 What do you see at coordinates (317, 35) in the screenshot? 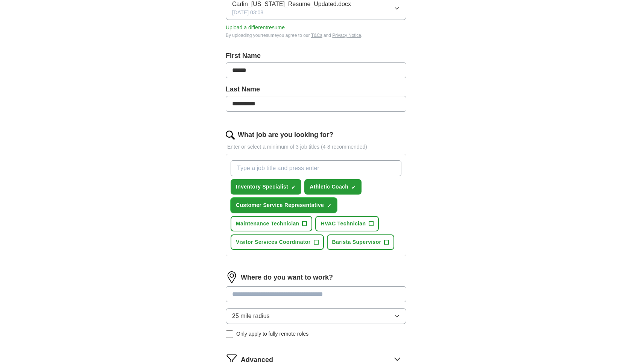
I see `a: T&Cs` at bounding box center [317, 35].